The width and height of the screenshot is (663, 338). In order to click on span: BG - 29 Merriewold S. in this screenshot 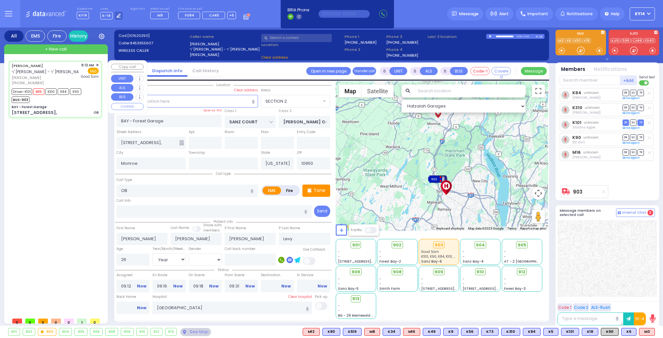, I will do `click(356, 315)`.